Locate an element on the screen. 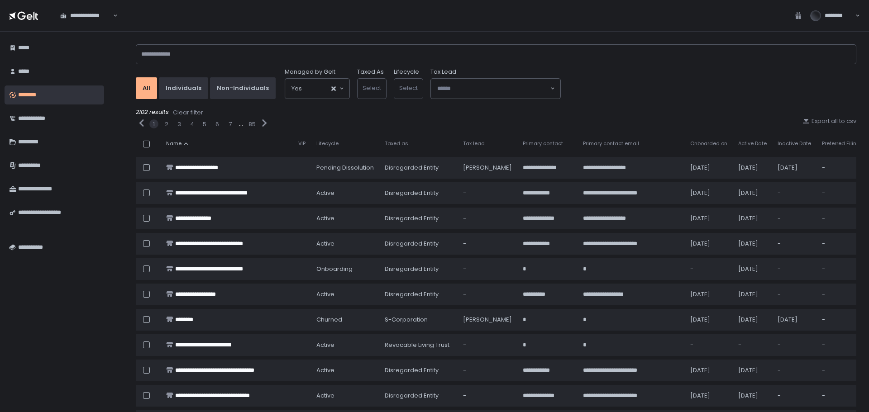 The height and width of the screenshot is (412, 869). button: 6 is located at coordinates (217, 124).